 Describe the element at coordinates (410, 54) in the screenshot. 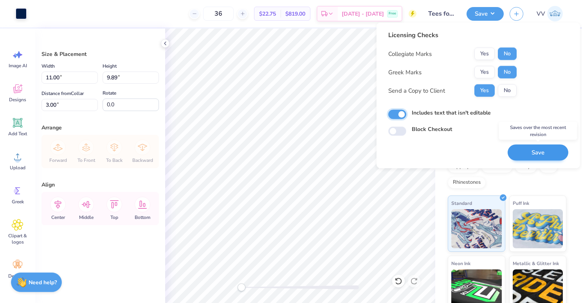

I see `div: Collegiate Marks` at that location.